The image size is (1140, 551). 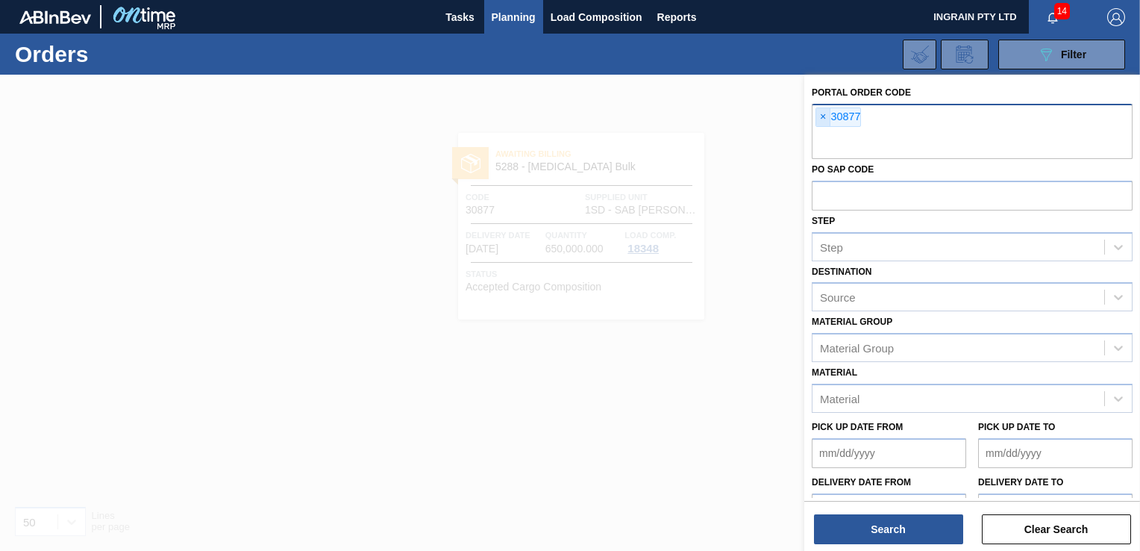 What do you see at coordinates (965, 54) in the screenshot?
I see `div: Order Review Request` at bounding box center [965, 54].